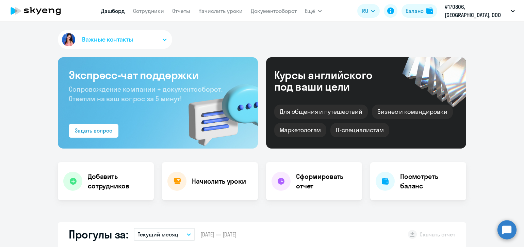 The image size is (524, 247). What do you see at coordinates (148, 11) in the screenshot?
I see `a: Сотрудники` at bounding box center [148, 11].